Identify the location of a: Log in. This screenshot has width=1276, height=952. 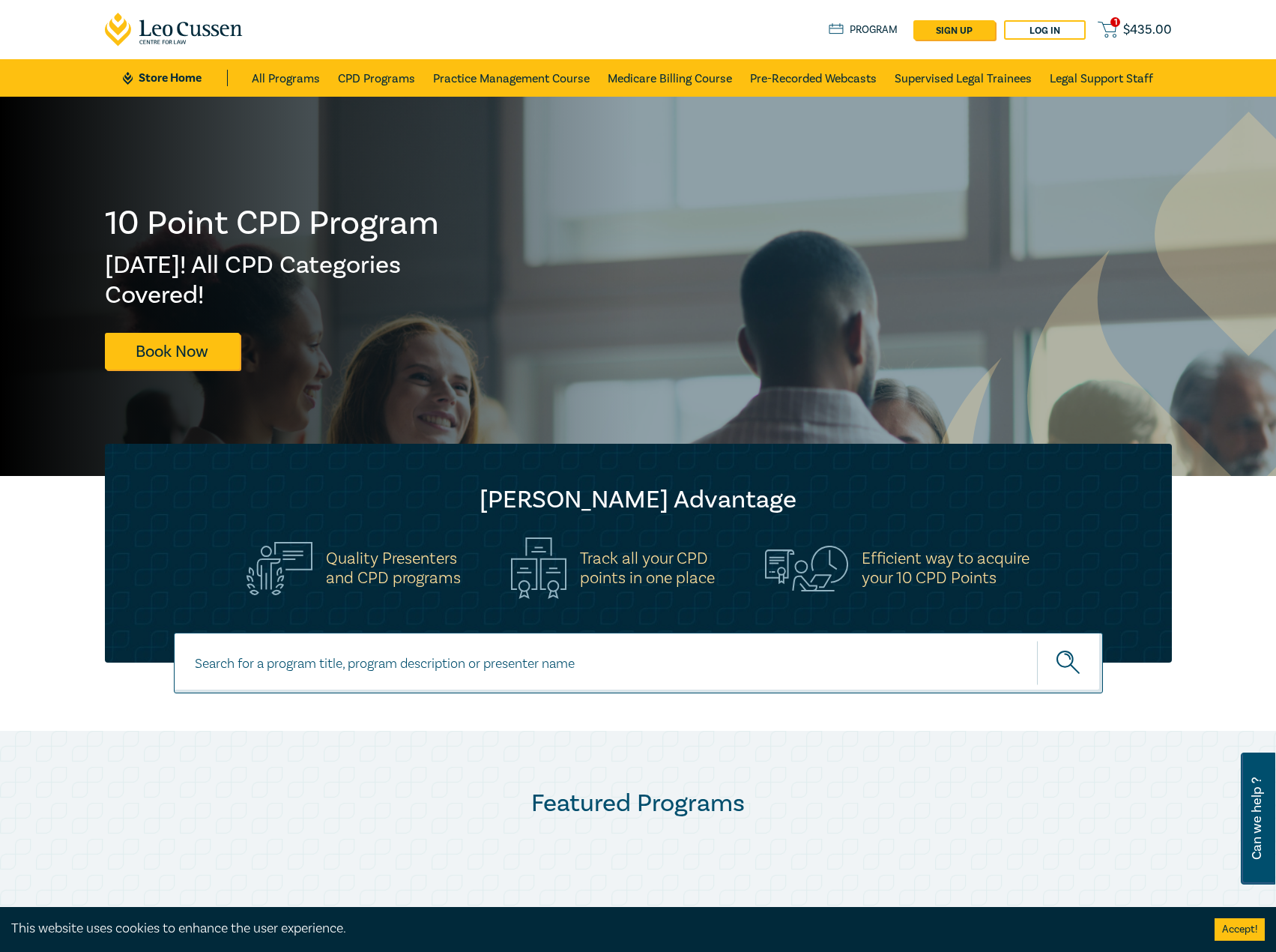
(1045, 30).